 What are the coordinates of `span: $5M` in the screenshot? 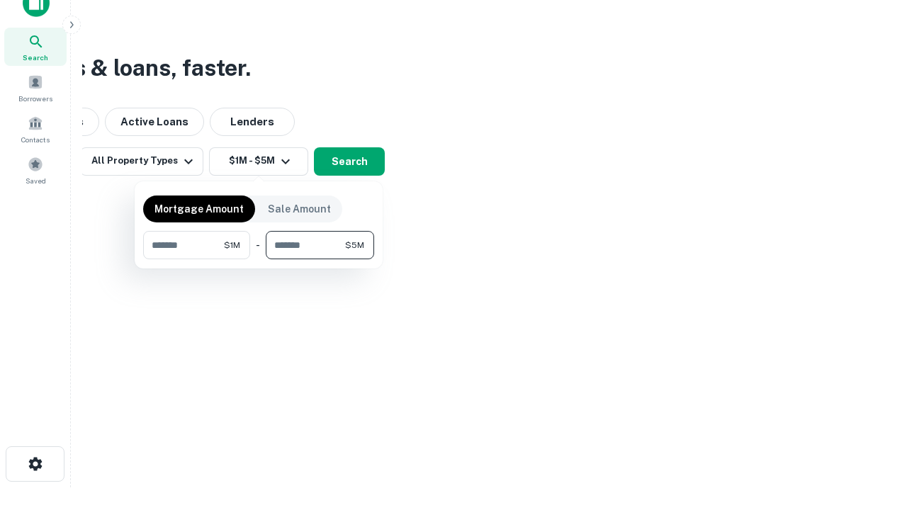 It's located at (354, 245).